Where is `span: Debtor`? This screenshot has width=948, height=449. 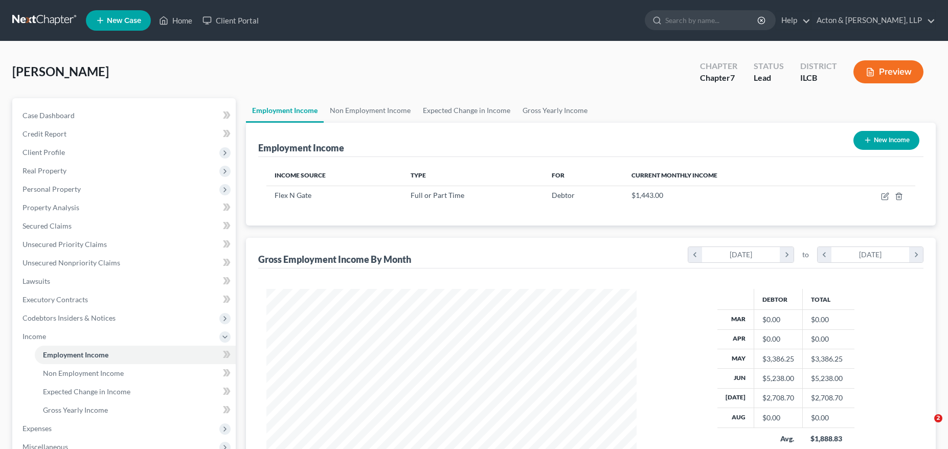
span: Debtor is located at coordinates (563, 195).